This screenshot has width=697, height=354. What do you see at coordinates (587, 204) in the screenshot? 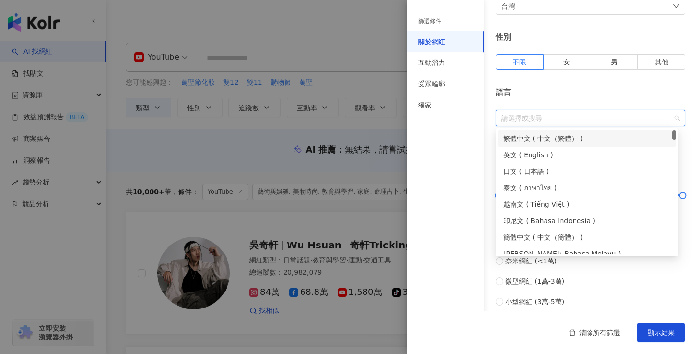
I see `div: 越南文 ( Tiếng Việt )` at bounding box center [587, 204].